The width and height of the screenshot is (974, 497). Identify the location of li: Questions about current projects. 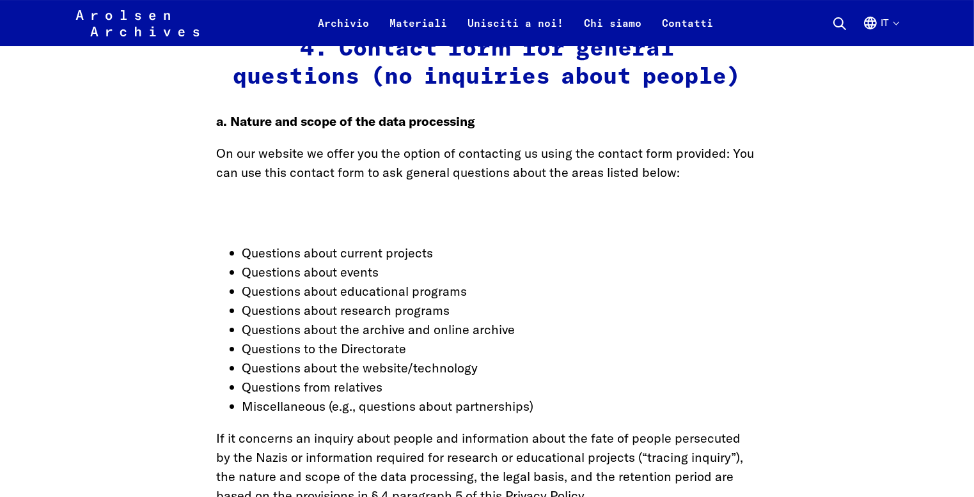
(500, 253).